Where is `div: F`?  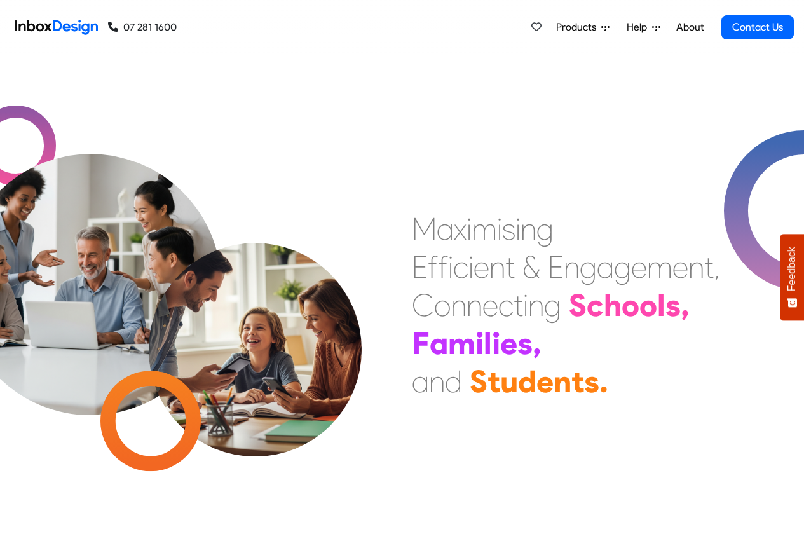
div: F is located at coordinates (421, 343).